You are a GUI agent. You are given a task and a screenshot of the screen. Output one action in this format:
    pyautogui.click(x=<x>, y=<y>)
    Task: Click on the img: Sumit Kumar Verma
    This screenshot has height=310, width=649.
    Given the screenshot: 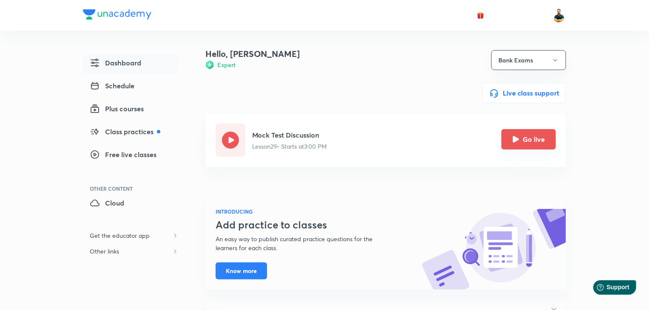 What is the action you would take?
    pyautogui.click(x=559, y=15)
    